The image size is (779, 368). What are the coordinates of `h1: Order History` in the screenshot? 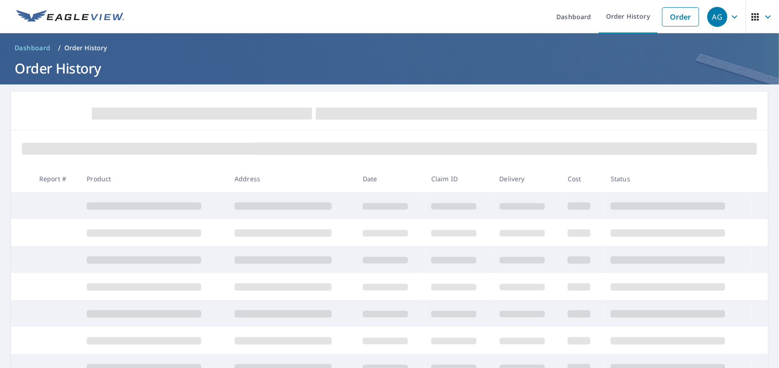 It's located at (389, 68).